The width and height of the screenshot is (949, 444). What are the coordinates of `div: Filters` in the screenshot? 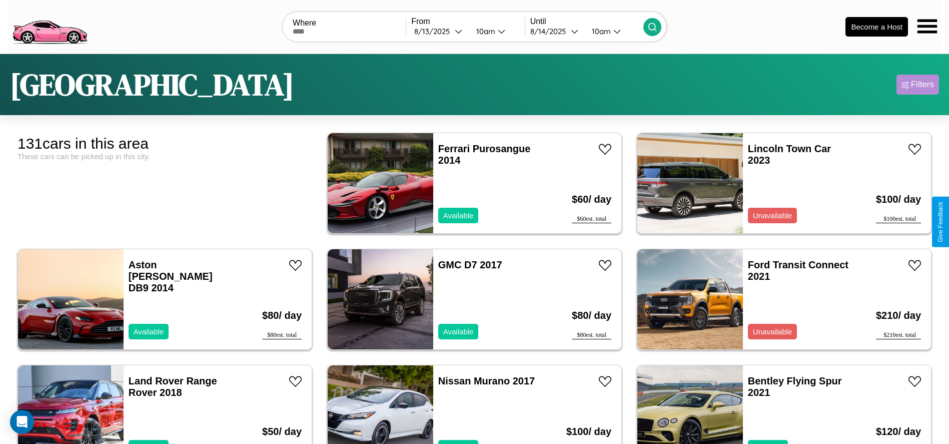 It's located at (922, 85).